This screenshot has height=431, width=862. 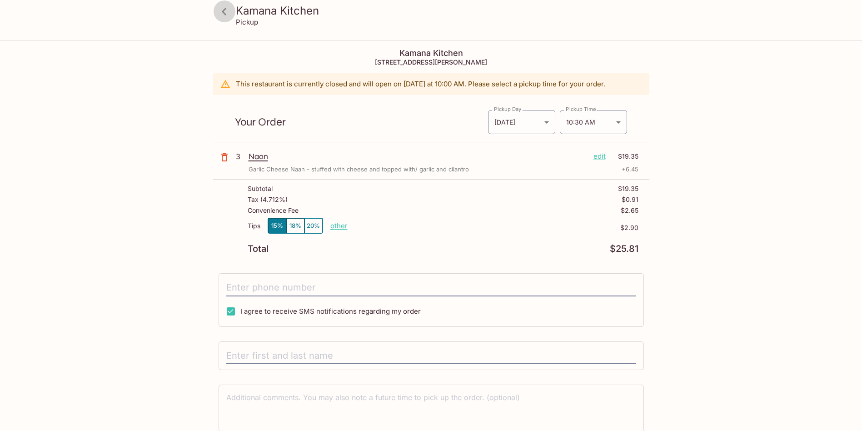 I want to click on p: + 6.45, so click(x=630, y=169).